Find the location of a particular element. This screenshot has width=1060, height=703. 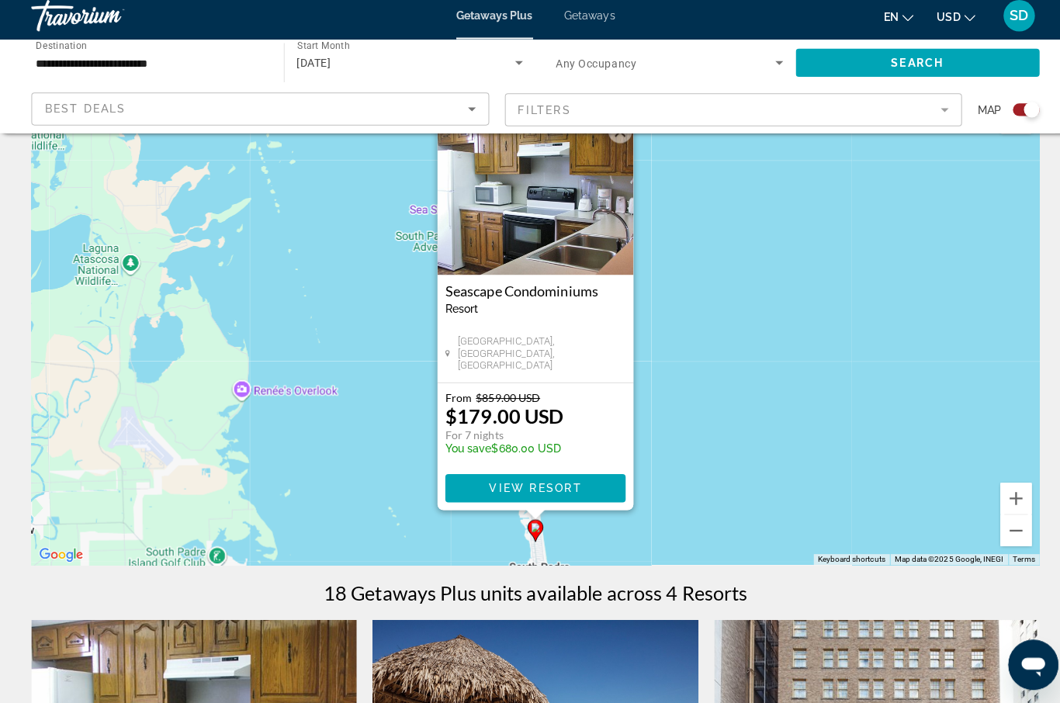

span: $859.00 USD is located at coordinates (503, 401).